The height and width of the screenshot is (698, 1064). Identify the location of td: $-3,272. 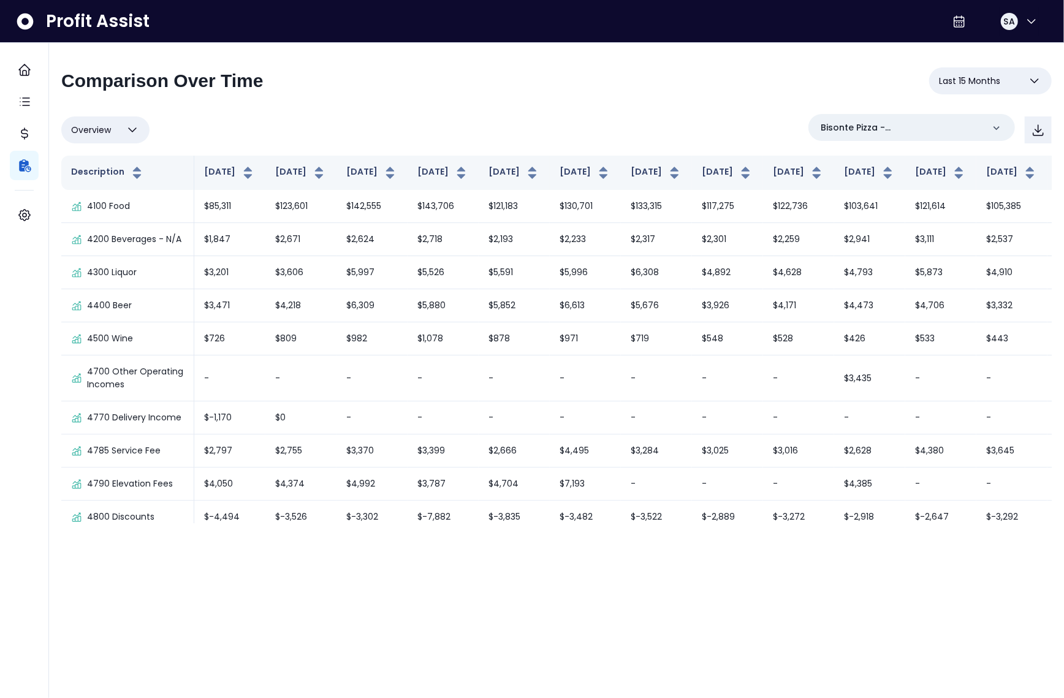
(798, 517).